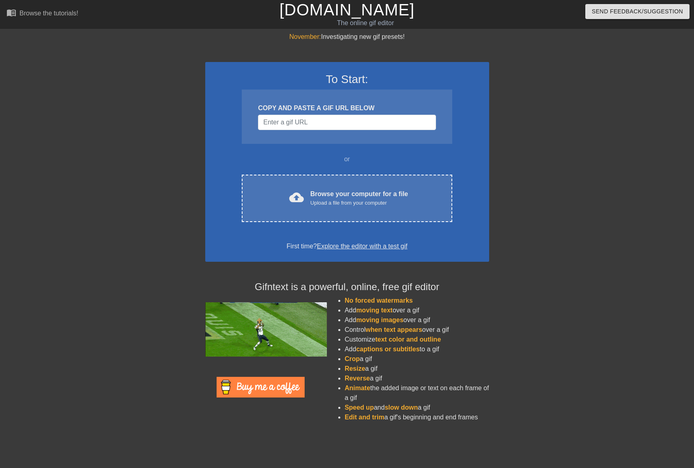  Describe the element at coordinates (359, 203) in the screenshot. I see `div: Upload a file from your computer` at that location.